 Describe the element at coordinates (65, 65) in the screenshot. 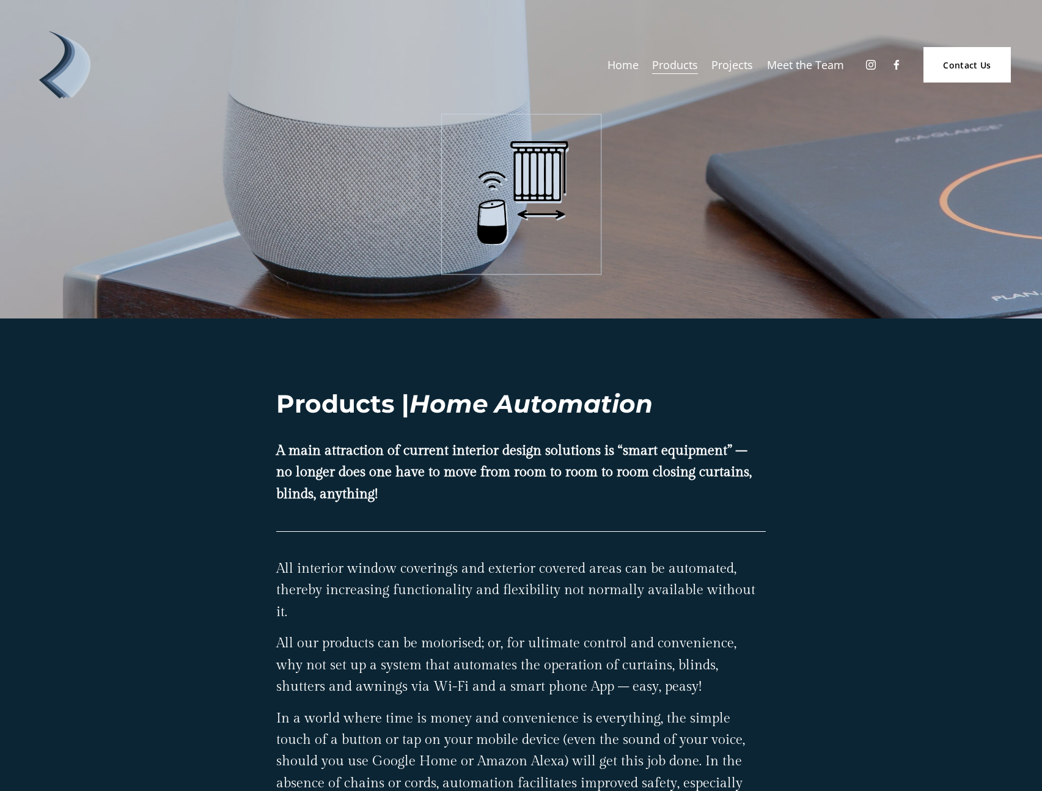

I see `img: Debonair | Curtains, Blinds, Shutters &amp; Awnings` at that location.